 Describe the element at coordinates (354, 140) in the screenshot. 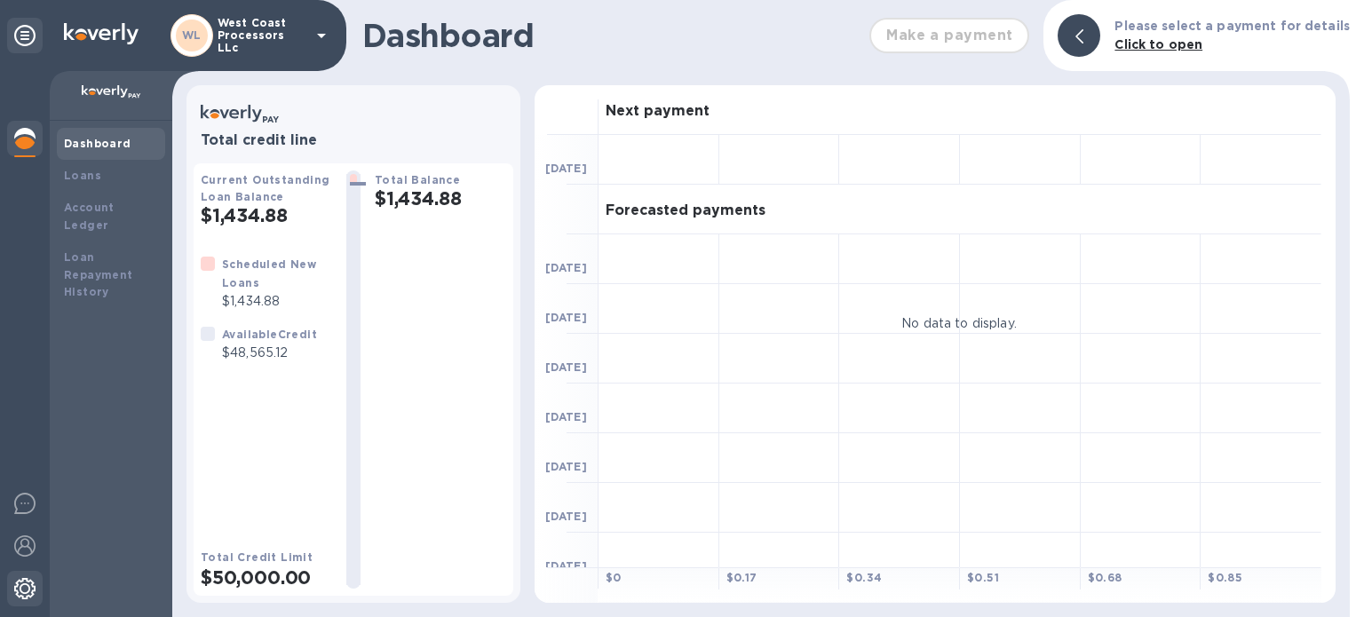

I see `h3: Total credit line` at that location.